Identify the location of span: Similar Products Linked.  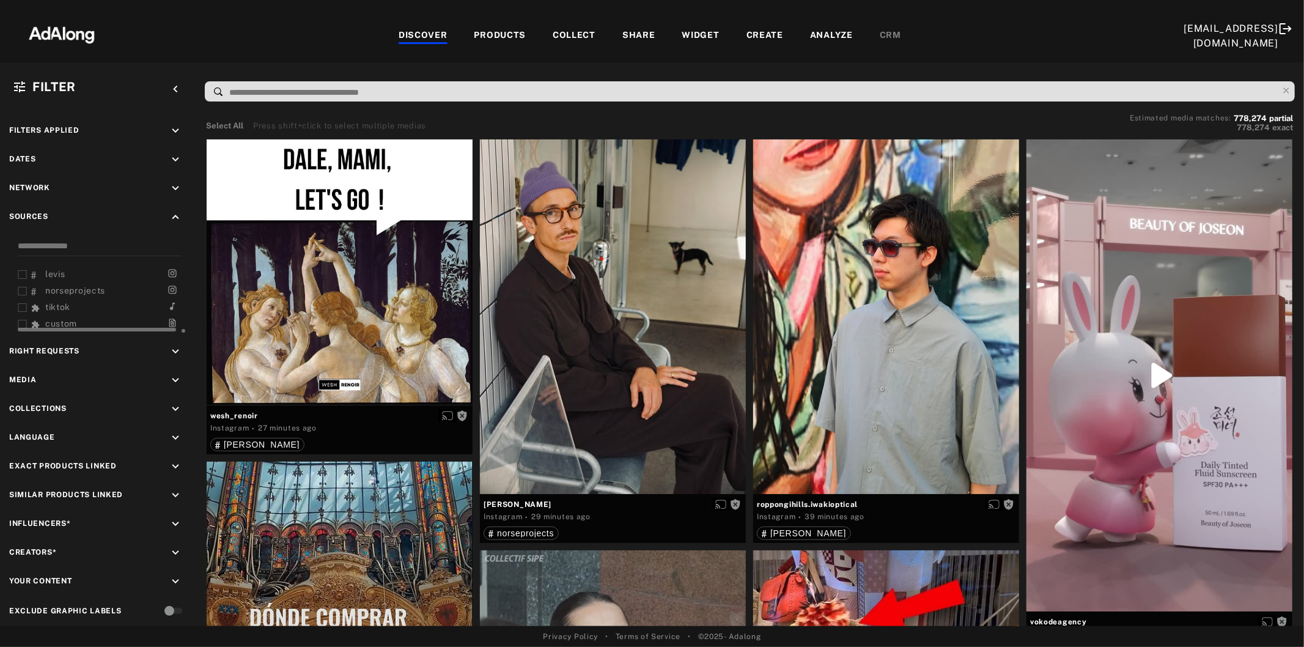
(66, 495).